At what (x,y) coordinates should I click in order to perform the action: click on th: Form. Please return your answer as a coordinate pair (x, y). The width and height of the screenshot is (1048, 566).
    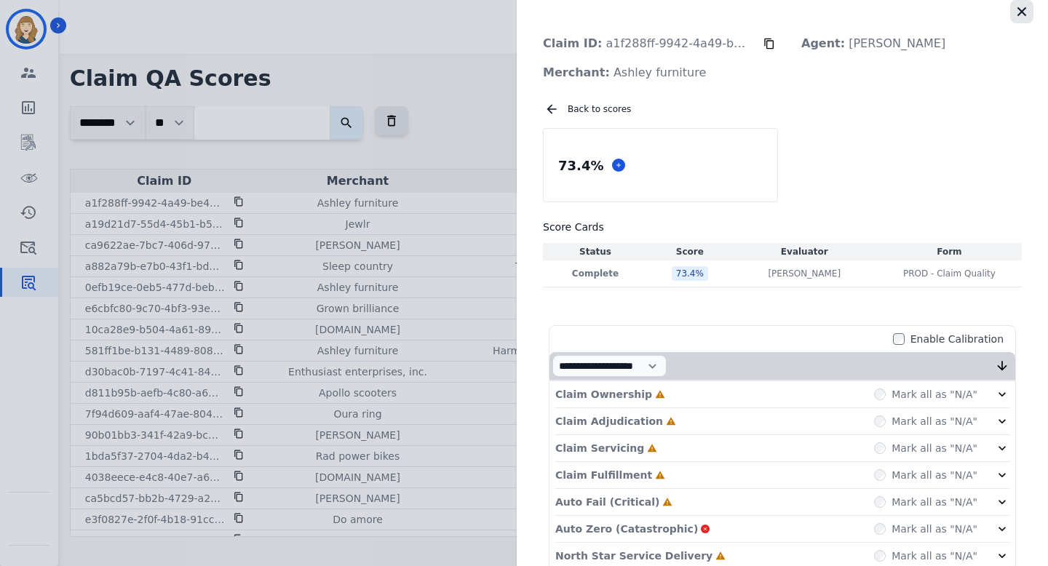
    Looking at the image, I should click on (949, 252).